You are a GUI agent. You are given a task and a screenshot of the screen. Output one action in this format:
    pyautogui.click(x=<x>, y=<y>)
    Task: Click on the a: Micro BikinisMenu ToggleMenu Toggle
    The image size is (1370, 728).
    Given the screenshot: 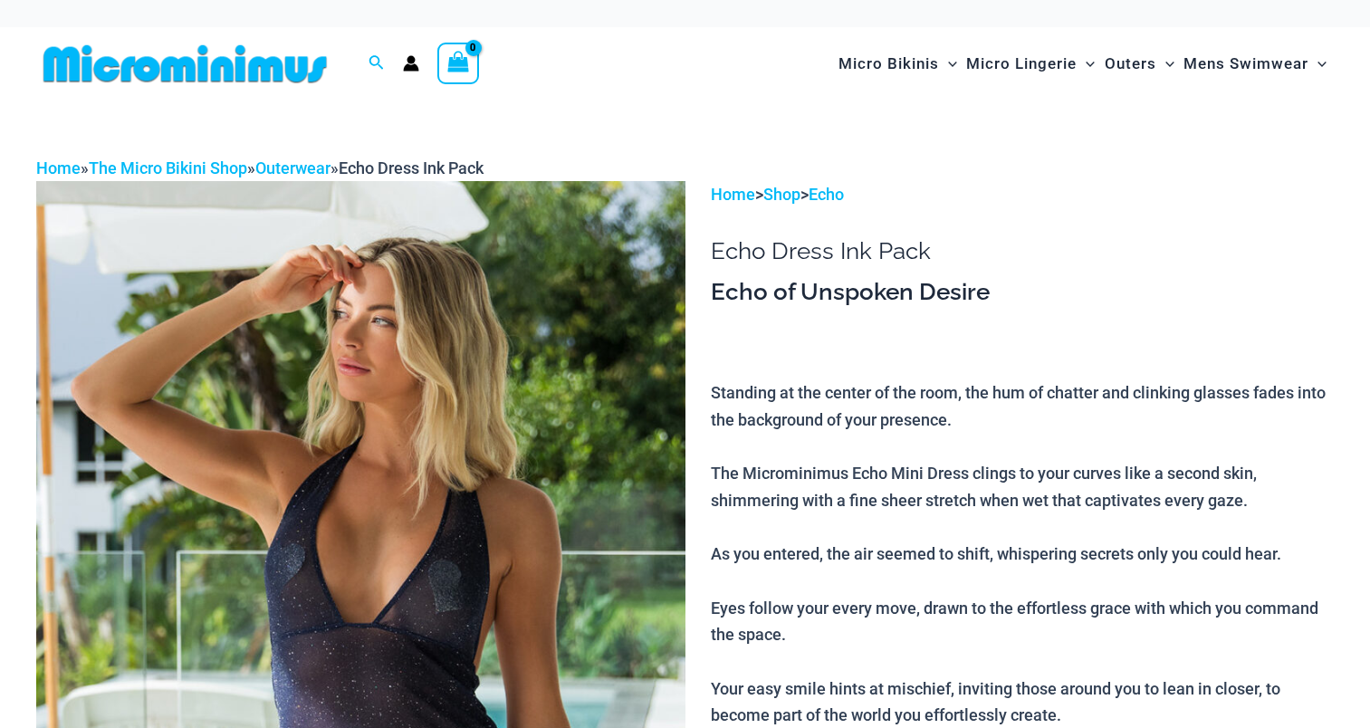 What is the action you would take?
    pyautogui.click(x=897, y=63)
    